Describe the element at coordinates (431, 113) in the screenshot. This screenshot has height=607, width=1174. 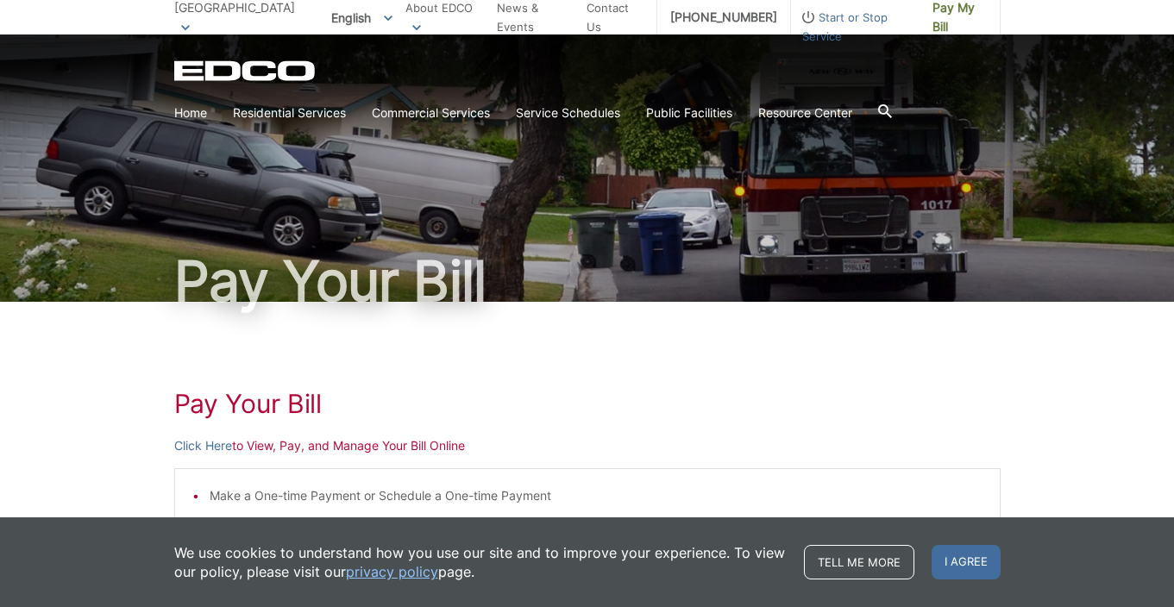
I see `a: Commercial Services` at that location.